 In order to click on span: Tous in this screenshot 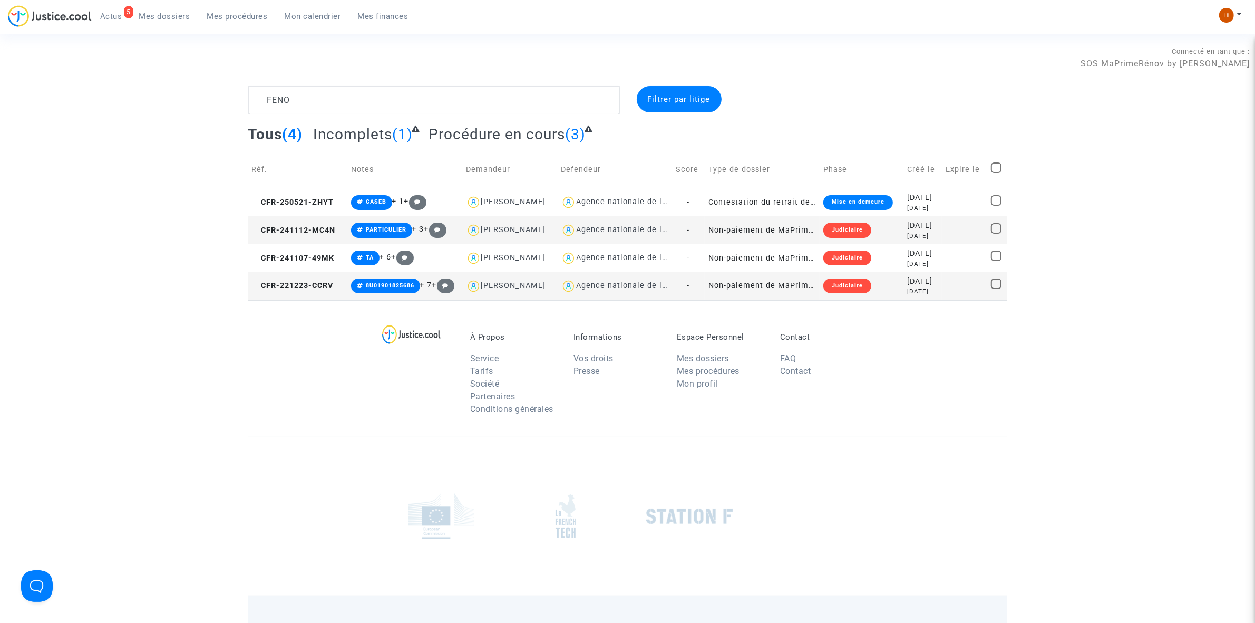, I will do `click(265, 134)`.